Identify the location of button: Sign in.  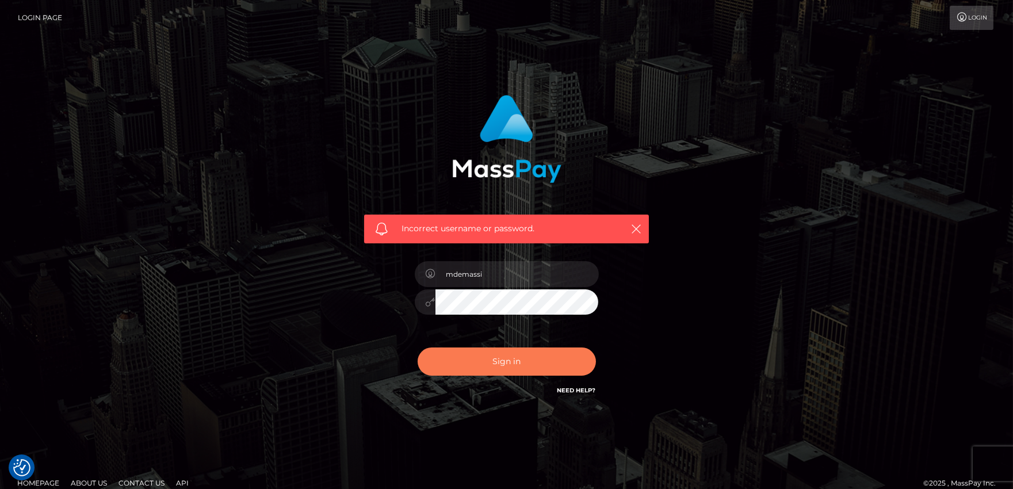
(507, 361).